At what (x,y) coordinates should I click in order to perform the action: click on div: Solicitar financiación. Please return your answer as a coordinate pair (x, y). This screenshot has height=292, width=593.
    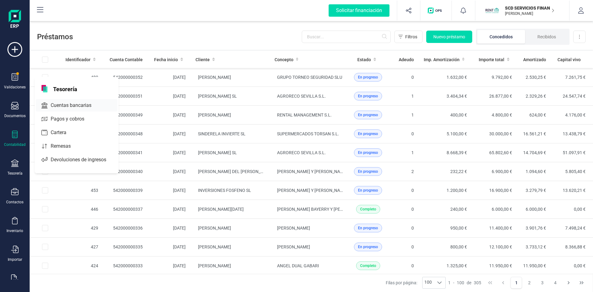
    Looking at the image, I should click on (359, 10).